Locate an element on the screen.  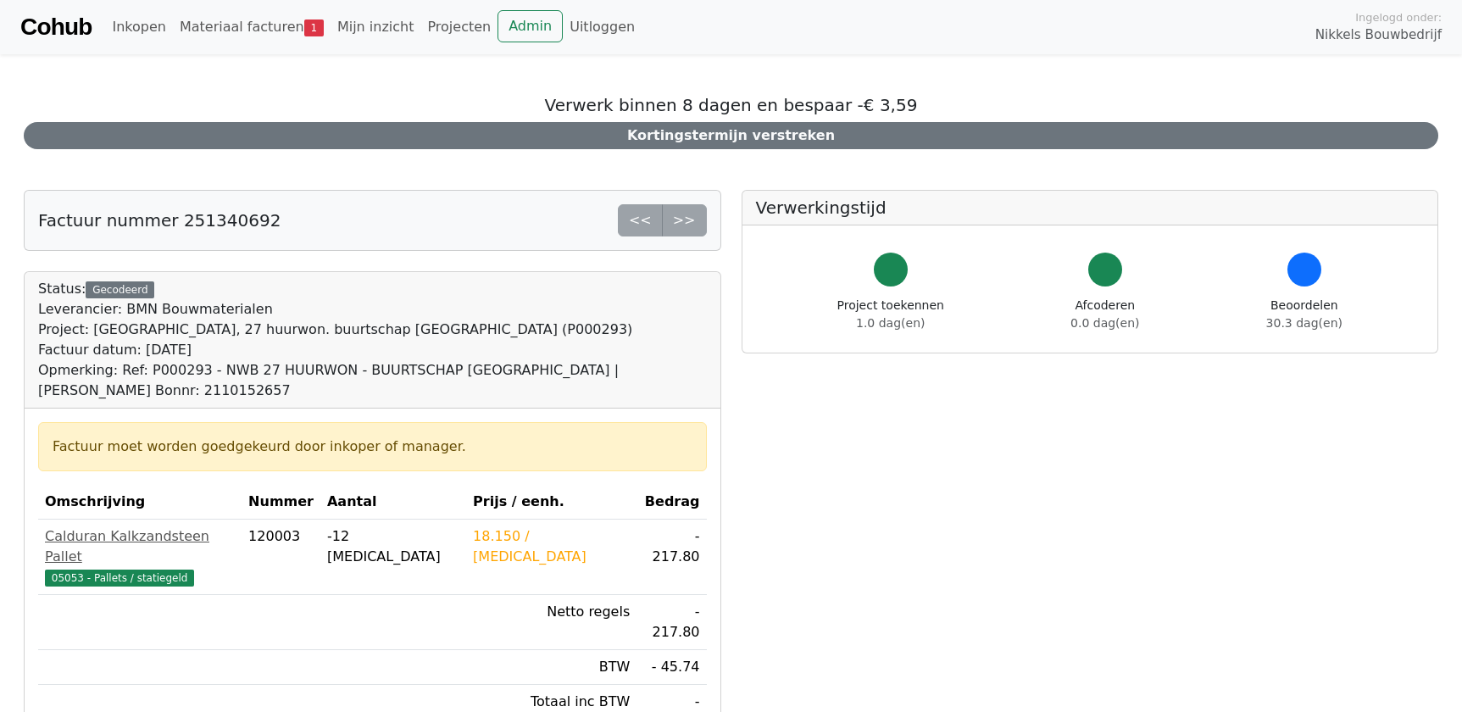
span: 05053 - Pallets / statiegeld is located at coordinates (119, 578).